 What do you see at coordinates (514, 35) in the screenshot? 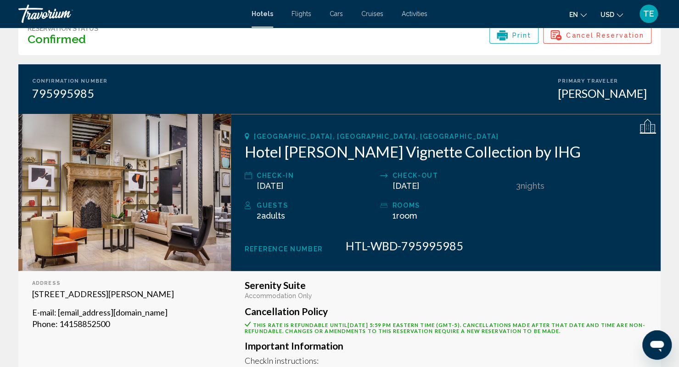
I see `button: Print` at bounding box center [514, 35].